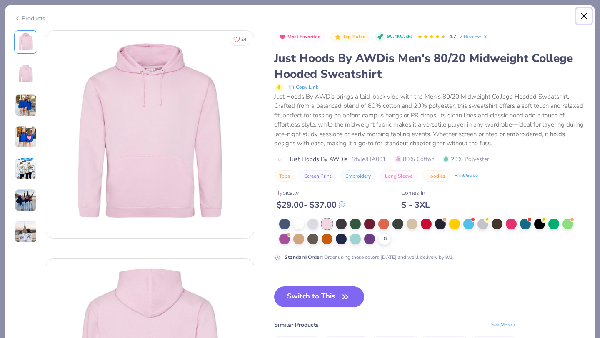 The width and height of the screenshot is (600, 338). Describe the element at coordinates (399, 176) in the screenshot. I see `button: Long Sleeve` at that location.